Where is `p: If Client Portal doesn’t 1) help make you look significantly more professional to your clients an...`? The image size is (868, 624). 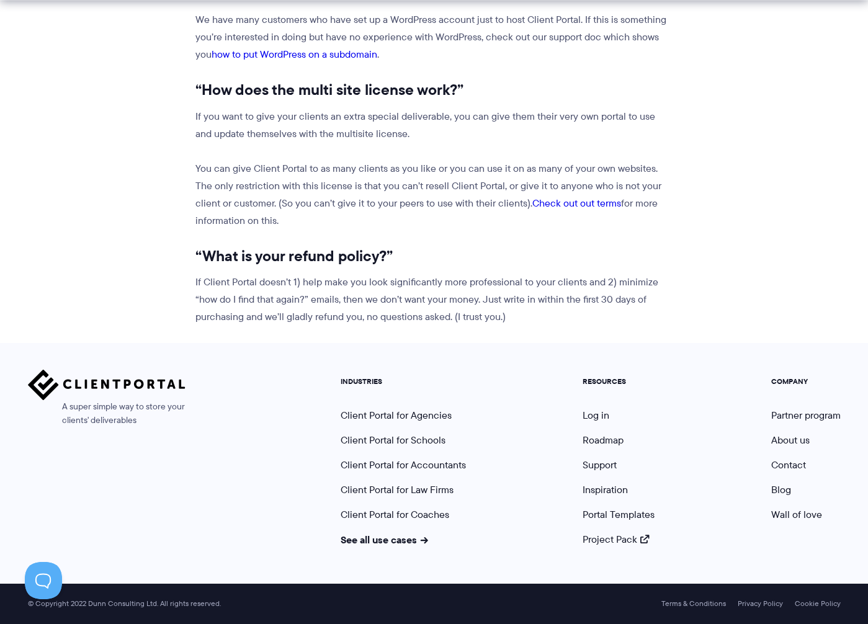 p: If Client Portal doesn’t 1) help make you look significantly more professional to your clients an... is located at coordinates (434, 300).